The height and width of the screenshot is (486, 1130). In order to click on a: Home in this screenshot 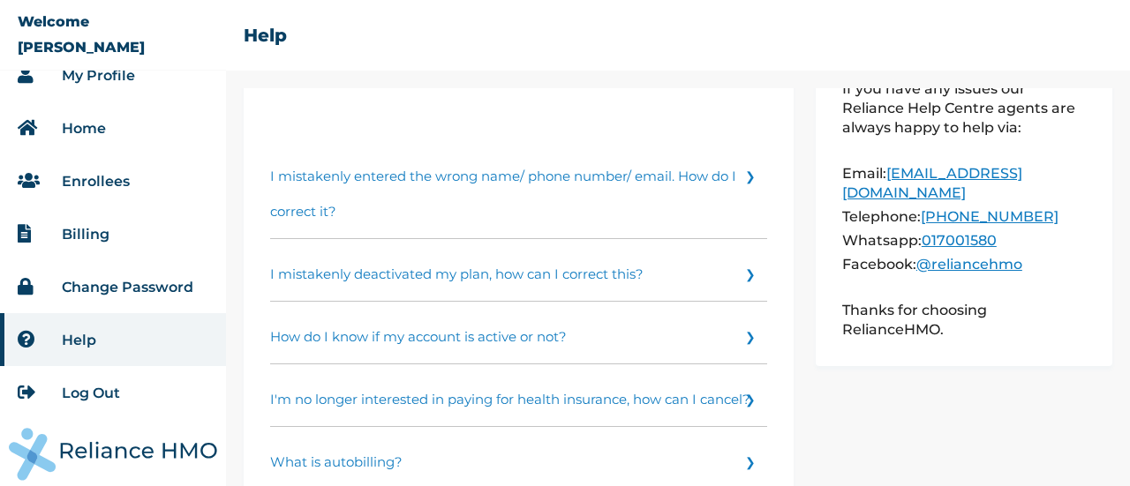, I will do `click(84, 128)`.